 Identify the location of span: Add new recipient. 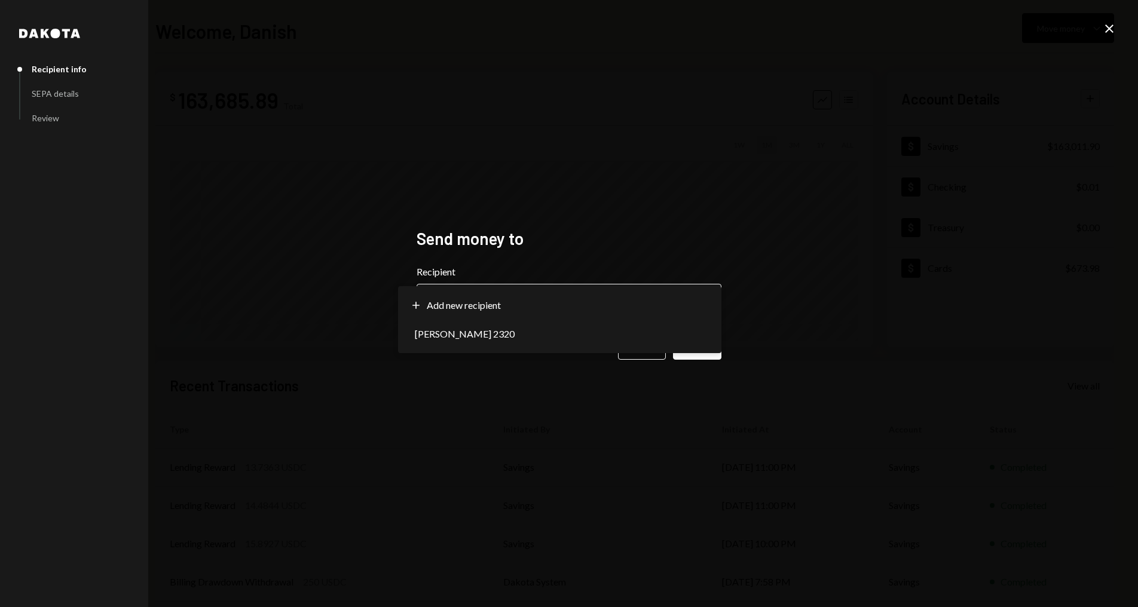
(464, 306).